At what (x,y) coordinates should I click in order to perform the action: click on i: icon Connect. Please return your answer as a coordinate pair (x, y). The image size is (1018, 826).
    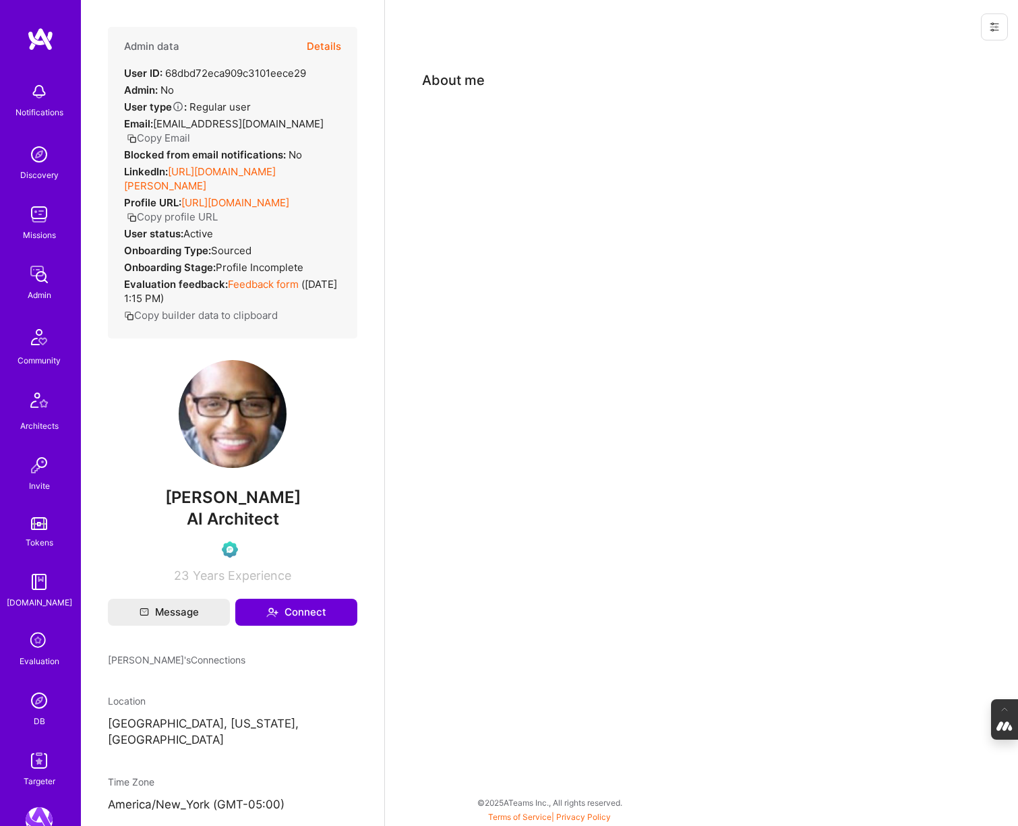
    Looking at the image, I should click on (272, 612).